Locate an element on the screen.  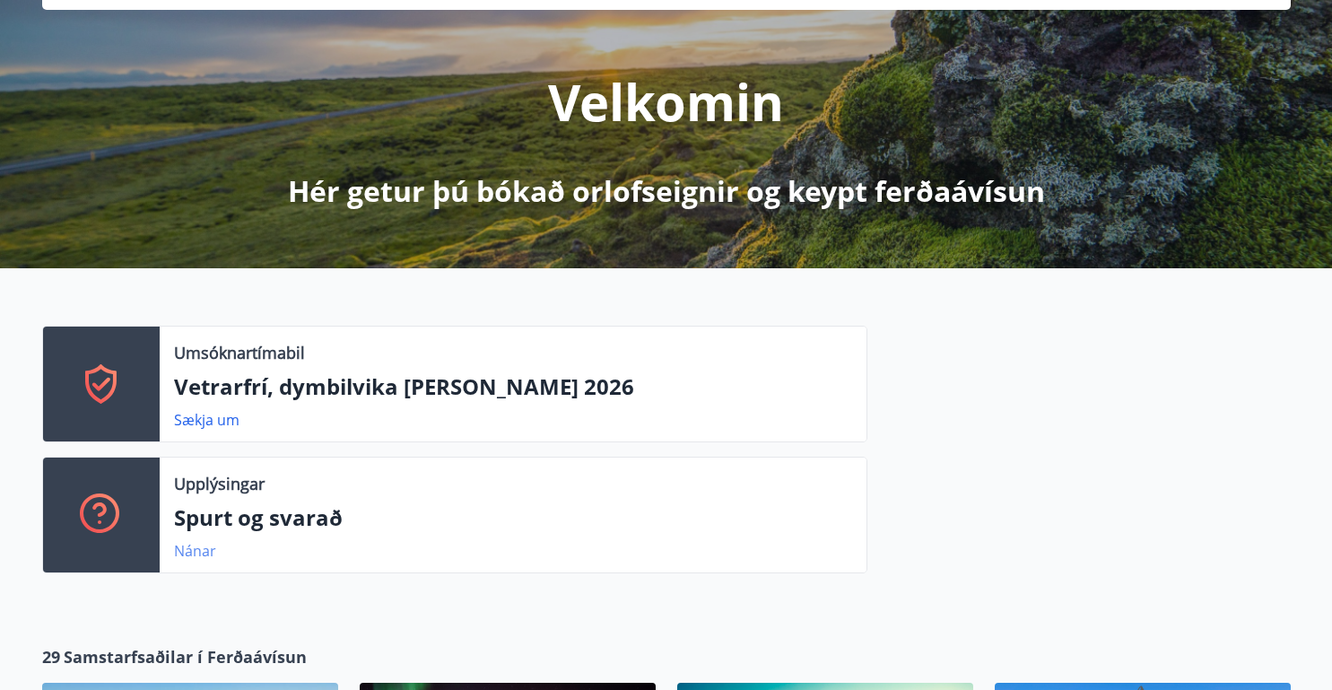
span: Samstarfsaðilar í Ferðaávísun is located at coordinates (185, 656).